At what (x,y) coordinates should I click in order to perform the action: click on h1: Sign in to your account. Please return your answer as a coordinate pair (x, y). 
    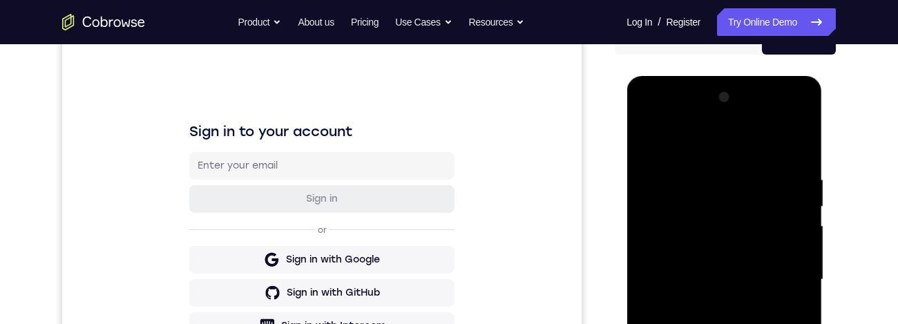
    Looking at the image, I should click on (260, 104).